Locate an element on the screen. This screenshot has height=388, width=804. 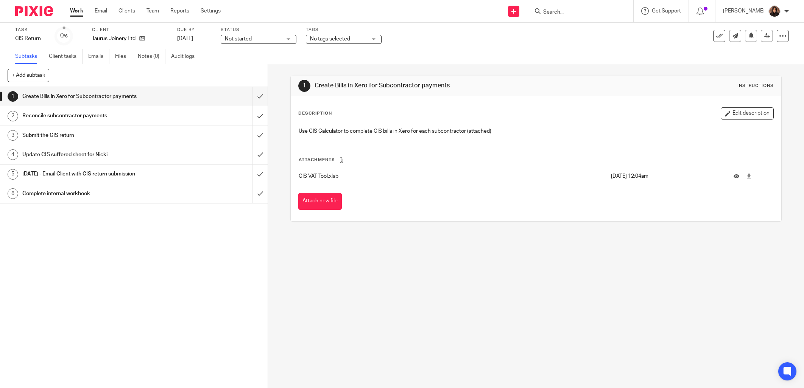
span: Attachments is located at coordinates (317, 160).